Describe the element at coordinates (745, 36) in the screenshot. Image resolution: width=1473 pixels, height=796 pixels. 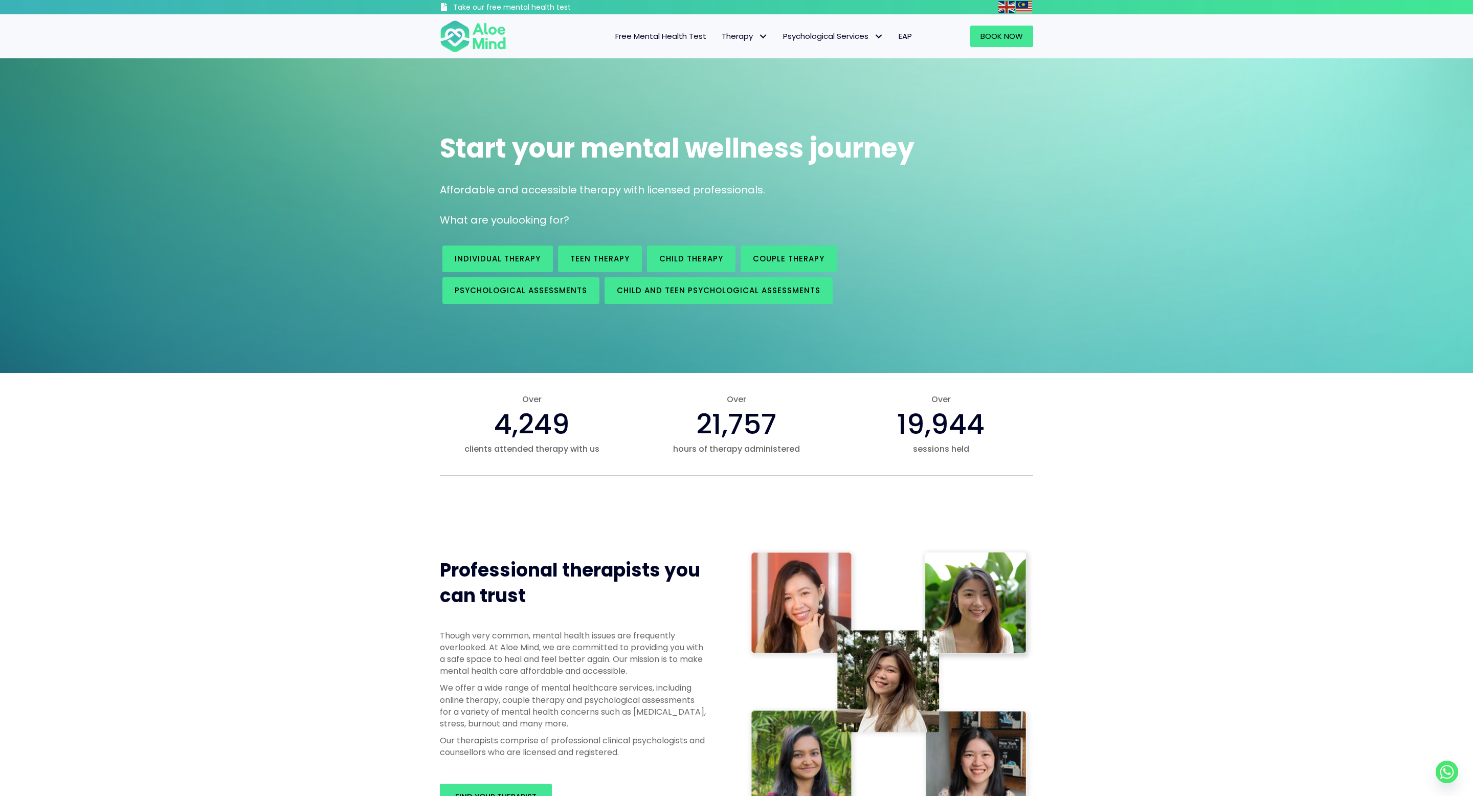
I see `span: Therapy` at that location.